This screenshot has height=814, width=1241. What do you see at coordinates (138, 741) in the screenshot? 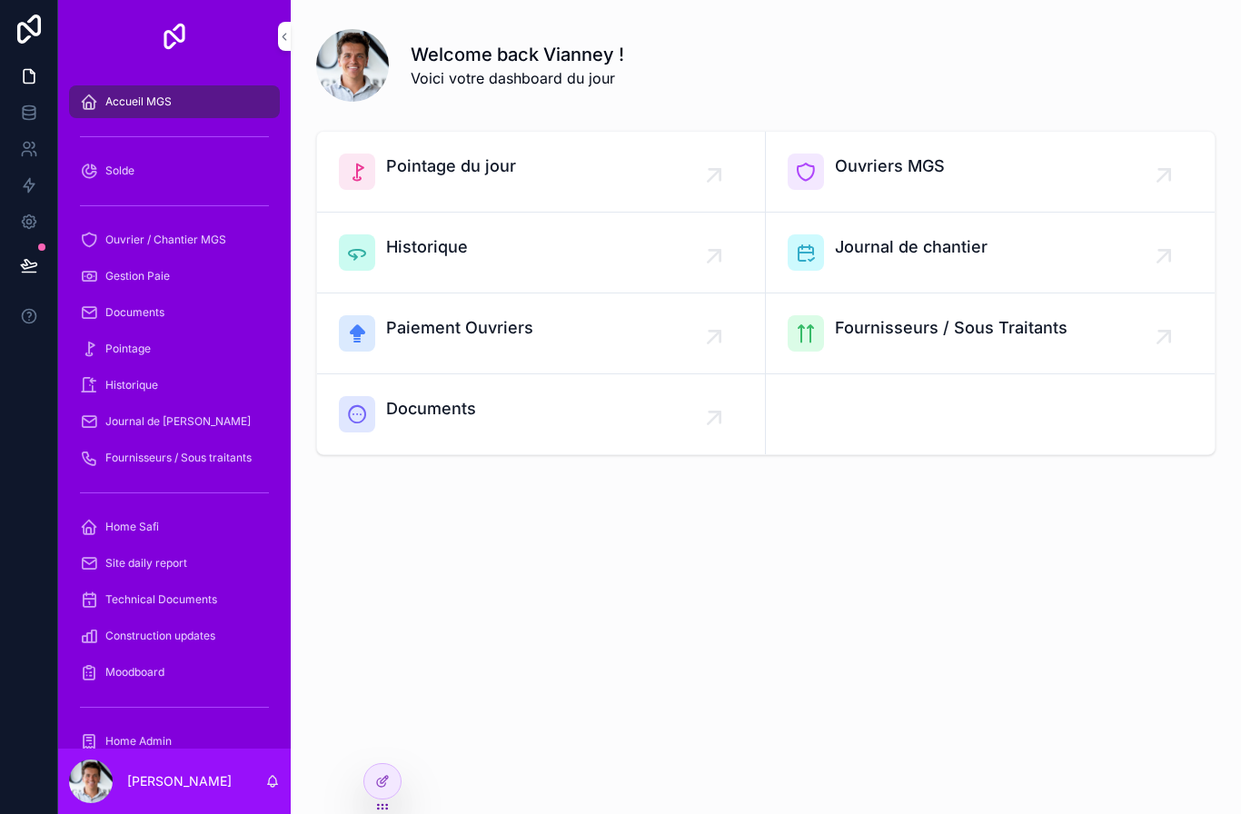
I see `span: Home Admin` at bounding box center [138, 741].